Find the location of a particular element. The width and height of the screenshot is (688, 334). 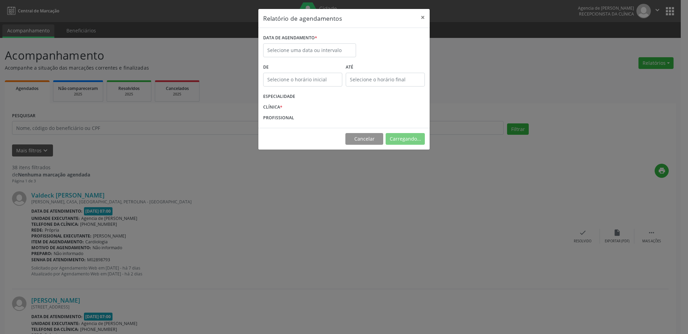

label: CLÍNICA is located at coordinates (273, 107).